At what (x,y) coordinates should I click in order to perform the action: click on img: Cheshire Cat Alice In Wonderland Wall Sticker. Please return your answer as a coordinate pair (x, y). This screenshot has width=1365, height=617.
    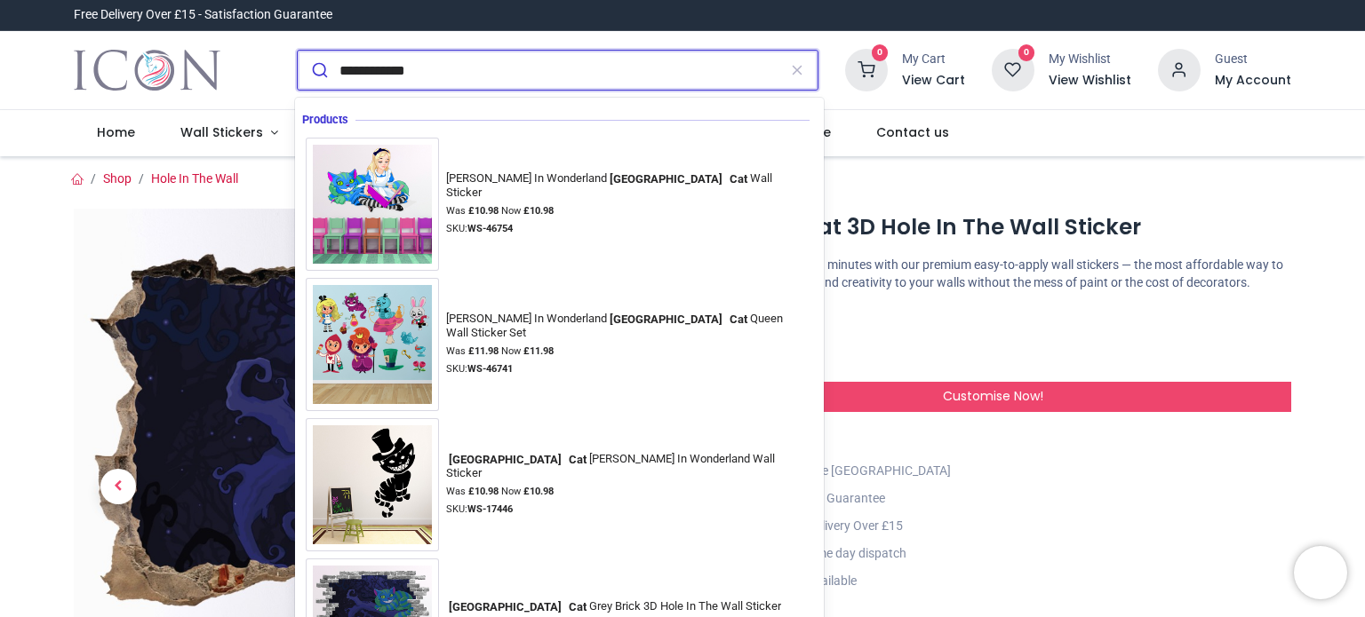
    Looking at the image, I should click on (372, 485).